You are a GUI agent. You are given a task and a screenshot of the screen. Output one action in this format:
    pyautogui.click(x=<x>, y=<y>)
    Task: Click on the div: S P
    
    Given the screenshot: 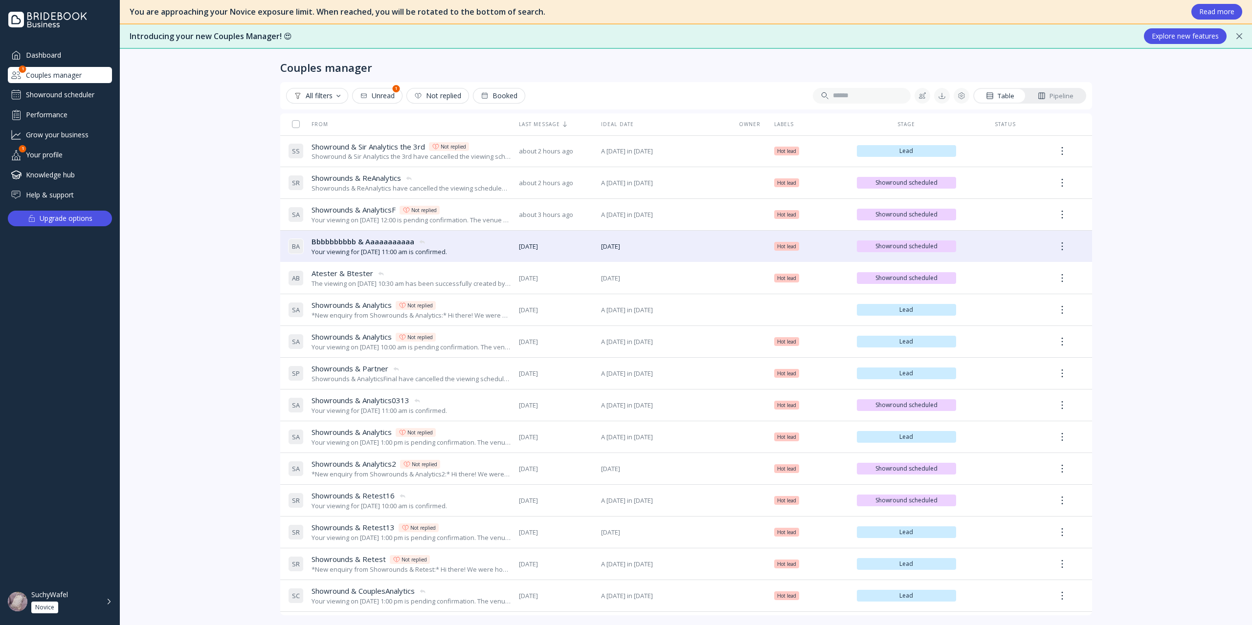 What is the action you would take?
    pyautogui.click(x=296, y=374)
    